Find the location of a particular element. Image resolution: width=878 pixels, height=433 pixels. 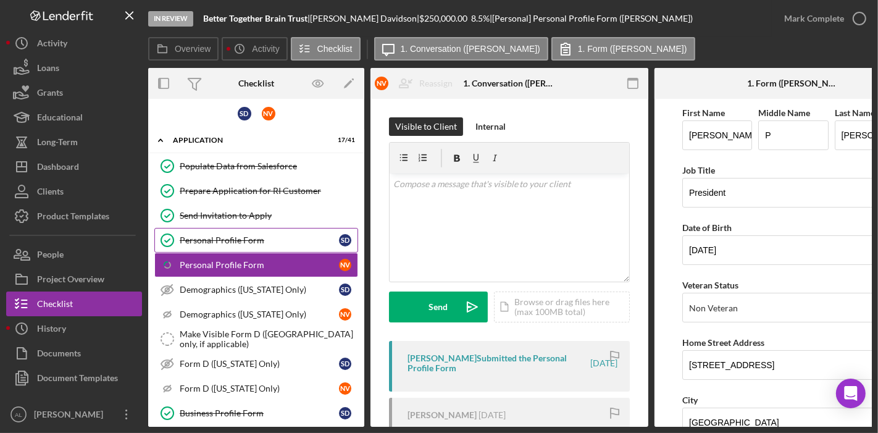

div: People is located at coordinates (50, 256).